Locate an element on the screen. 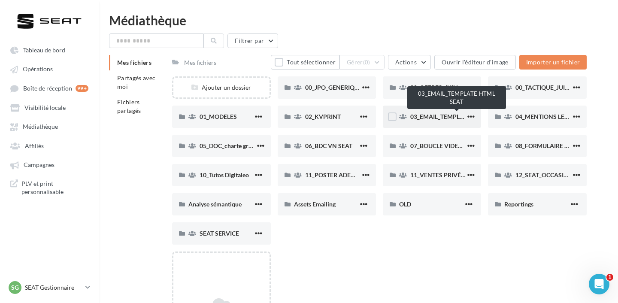 The image size is (618, 303). a: Tableau de bord is located at coordinates (49, 50).